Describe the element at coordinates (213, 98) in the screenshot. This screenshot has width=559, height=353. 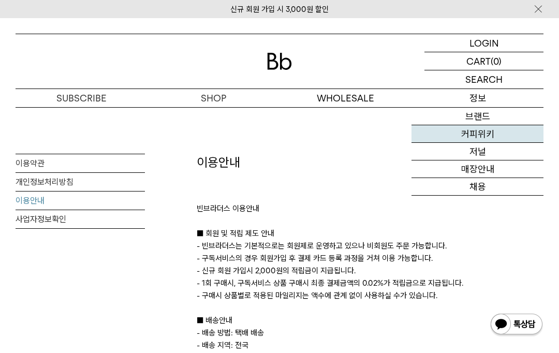
I see `p: SHOP` at that location.